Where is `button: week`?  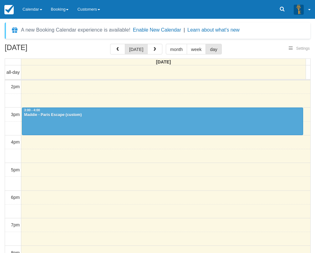
button: week is located at coordinates (197, 49).